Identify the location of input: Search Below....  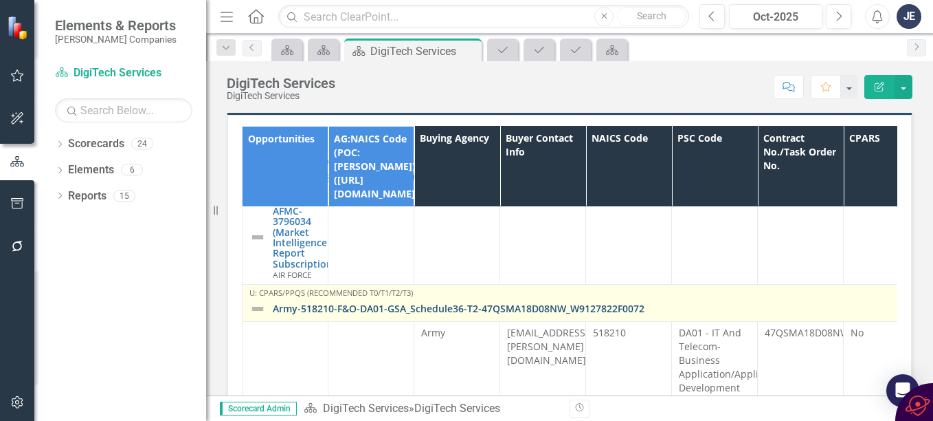
(124, 110).